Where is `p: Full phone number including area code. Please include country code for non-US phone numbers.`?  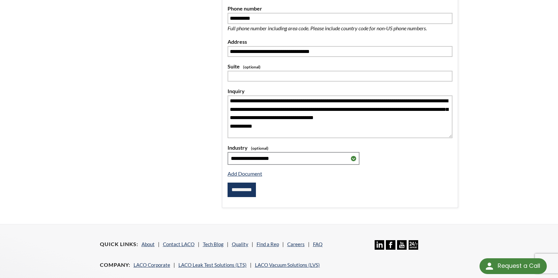
p: Full phone number including area code. Please include country code for non-US phone numbers. is located at coordinates (338, 28).